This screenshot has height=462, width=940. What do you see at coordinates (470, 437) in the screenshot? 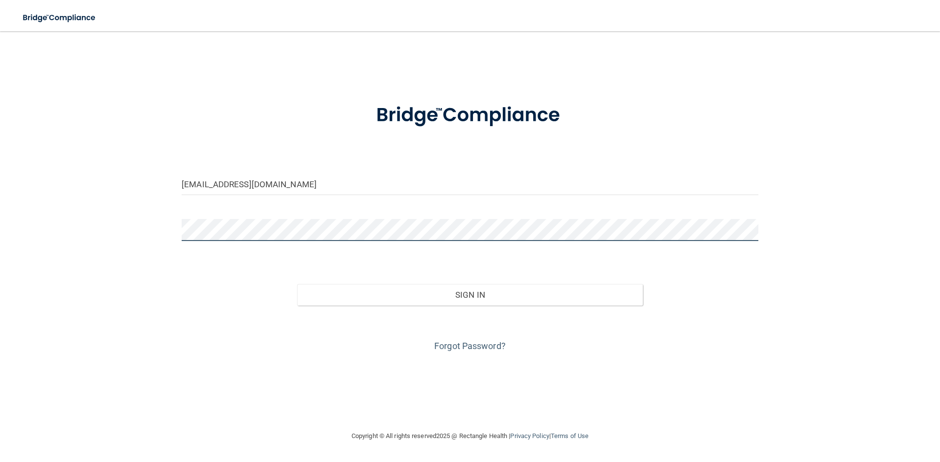
I see `div: Copyright © All rights reserved 2025 @ Rectangle Health | |` at bounding box center [470, 437].